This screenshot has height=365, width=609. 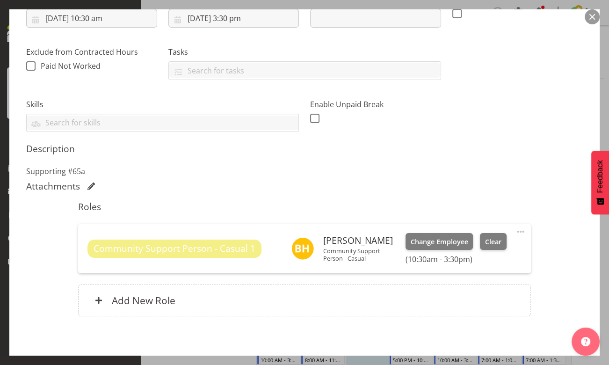 What do you see at coordinates (303, 248) in the screenshot?
I see `img: ben-hammond10271.jpg` at bounding box center [303, 248].